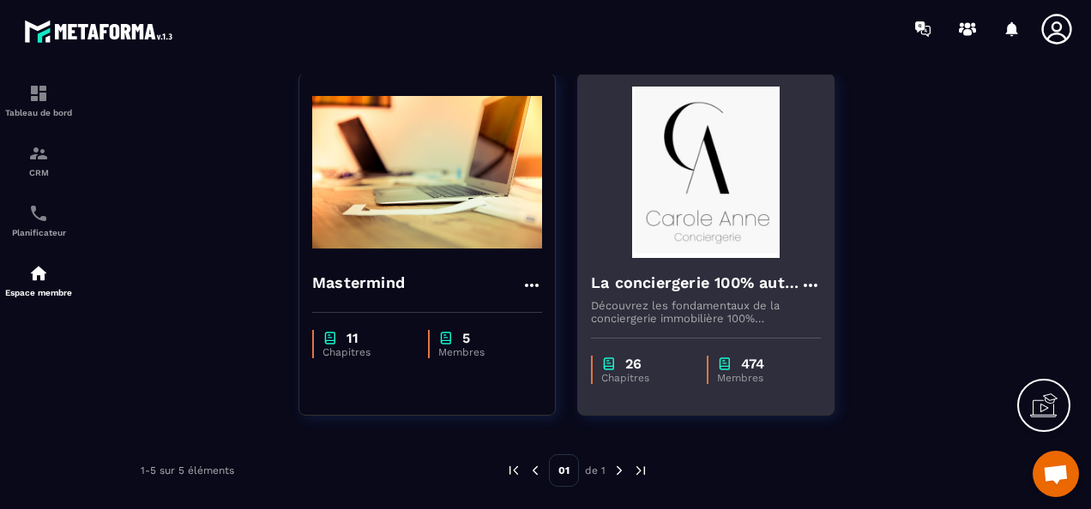 This screenshot has height=509, width=1091. What do you see at coordinates (595, 471) in the screenshot?
I see `p: de 1` at bounding box center [595, 471].